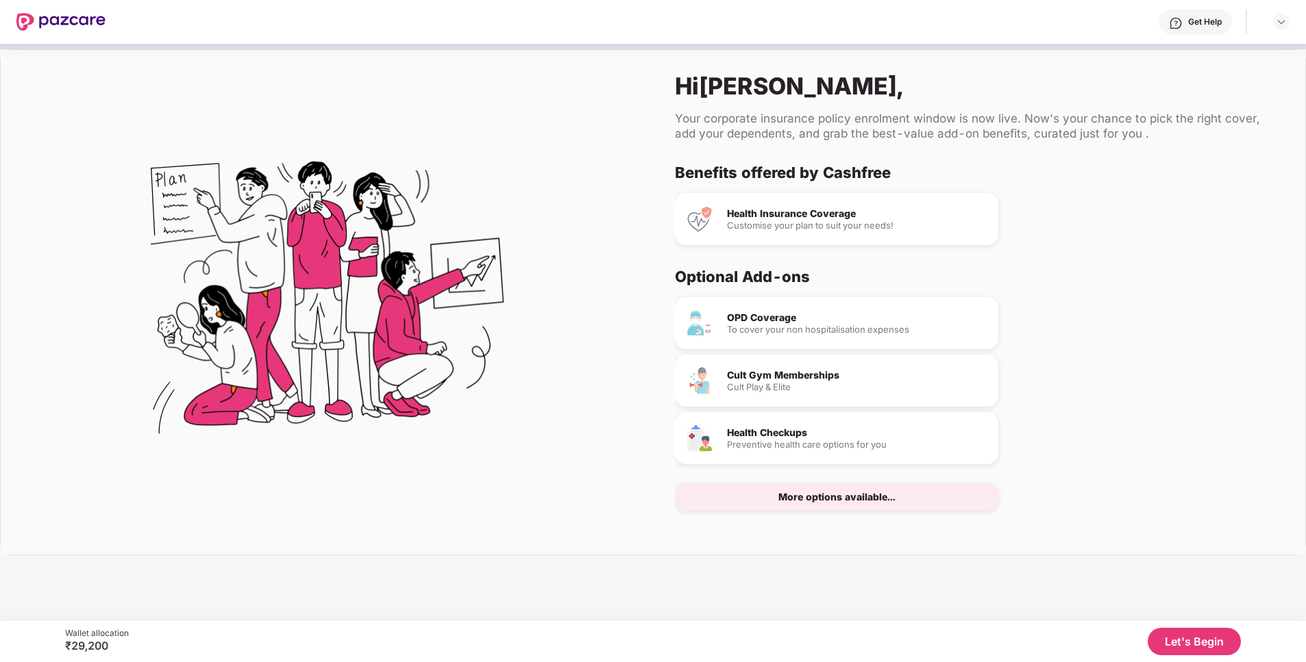 The image size is (1306, 662). Describe the element at coordinates (857, 330) in the screenshot. I see `div: To cover your non hospitalisation expenses` at that location.